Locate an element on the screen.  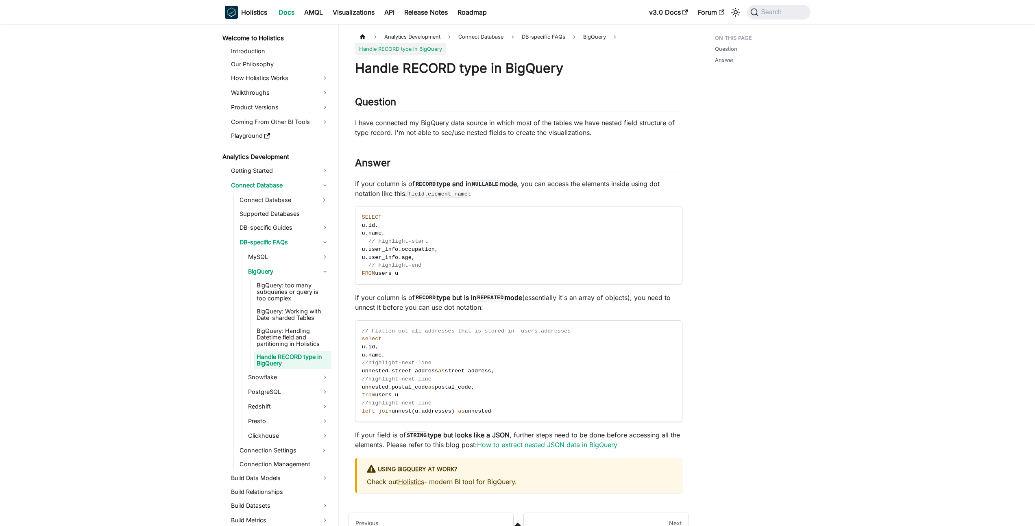
a: Build Data Models is located at coordinates (280, 478).